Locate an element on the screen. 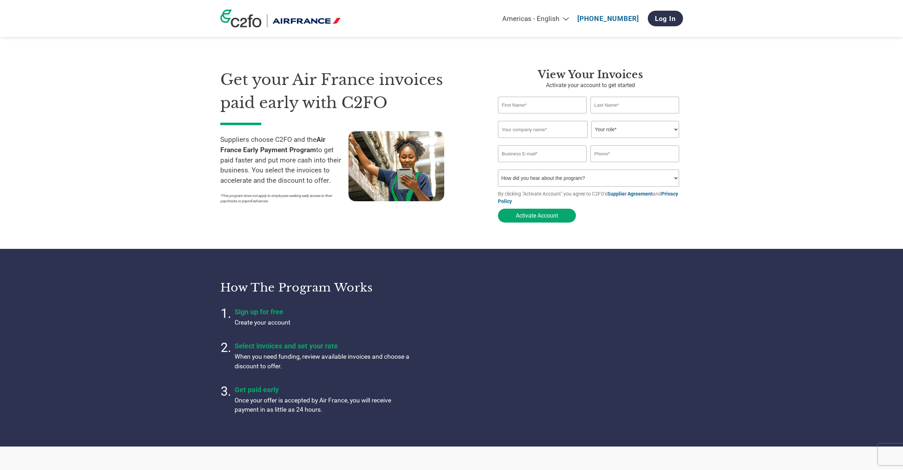  div: Invalid last name or last name is too long is located at coordinates (635, 116).